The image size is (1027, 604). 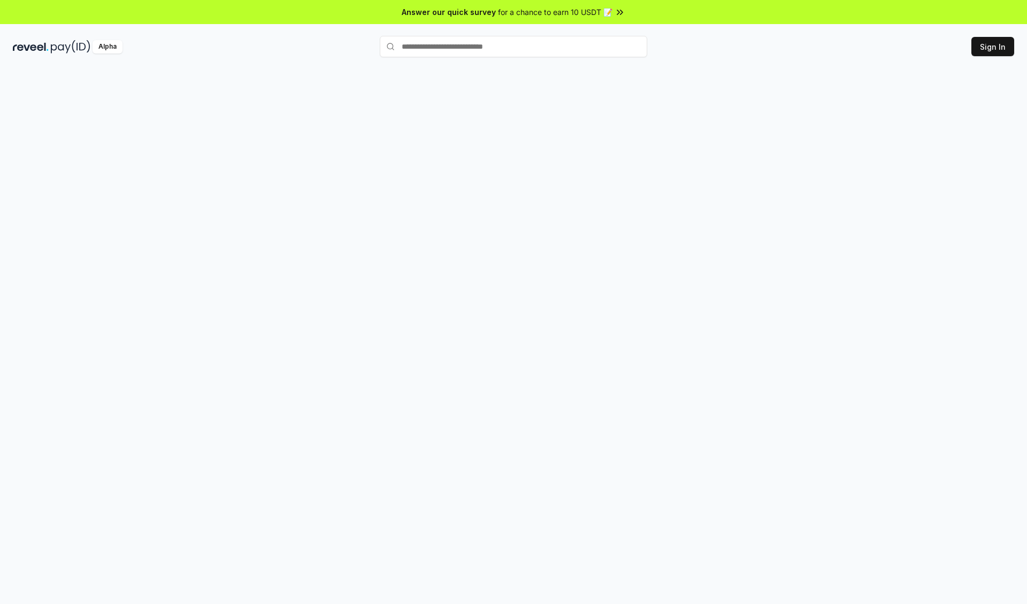 I want to click on button: Sign In, so click(x=993, y=47).